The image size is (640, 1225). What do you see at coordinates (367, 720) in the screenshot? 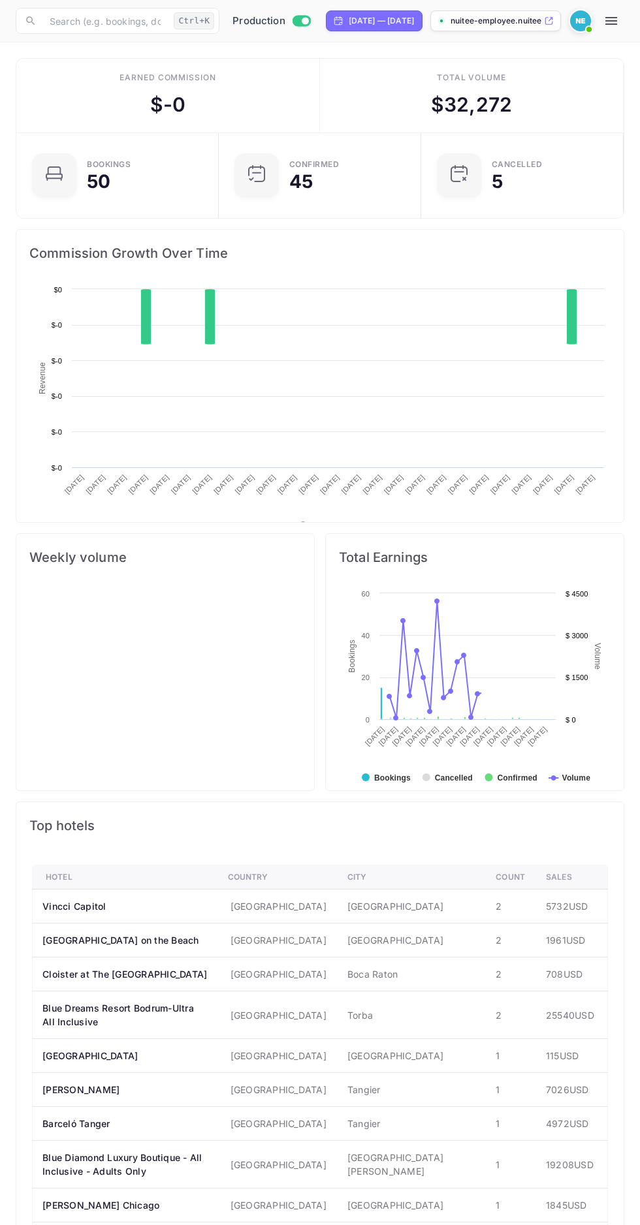
I see `text: 0` at bounding box center [367, 720].